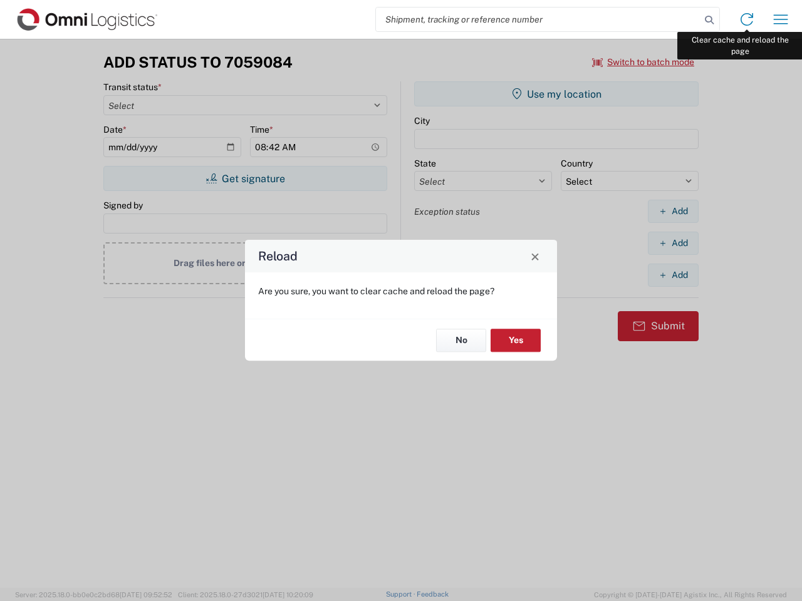 This screenshot has width=802, height=601. What do you see at coordinates (278, 256) in the screenshot?
I see `h4: Reload` at bounding box center [278, 256].